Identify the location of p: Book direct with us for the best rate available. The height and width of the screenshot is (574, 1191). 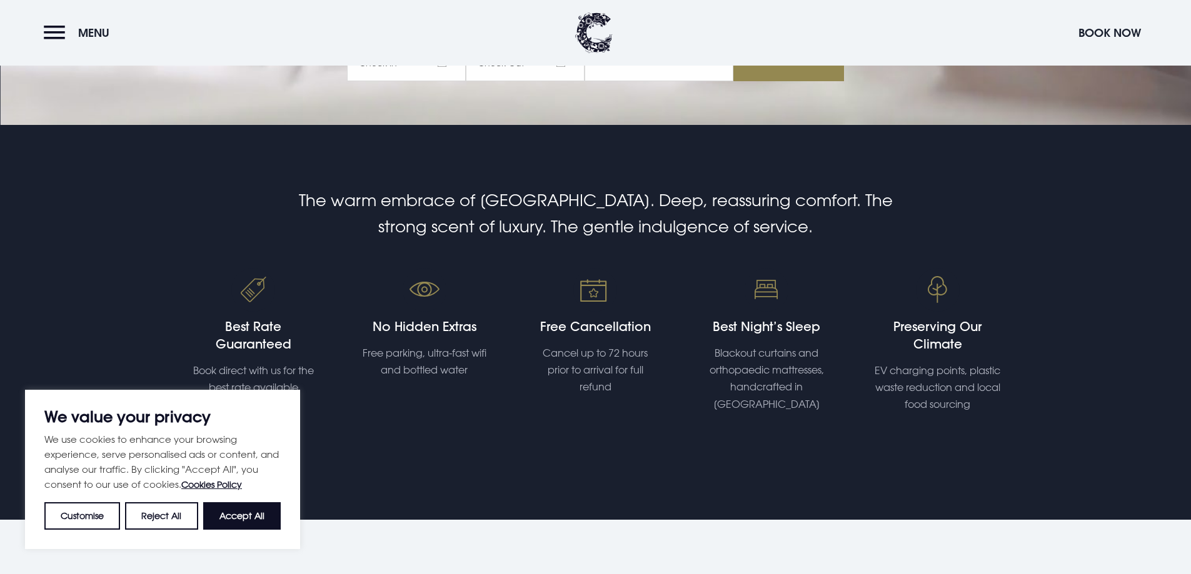
(253, 379).